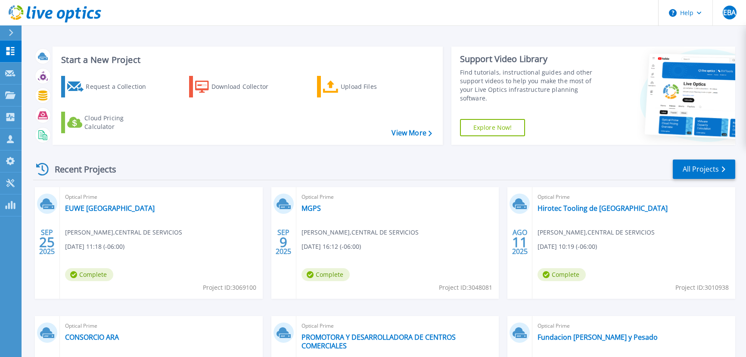 This screenshot has width=746, height=357. What do you see at coordinates (92, 337) in the screenshot?
I see `a: CONSORCIO ARA` at bounding box center [92, 337].